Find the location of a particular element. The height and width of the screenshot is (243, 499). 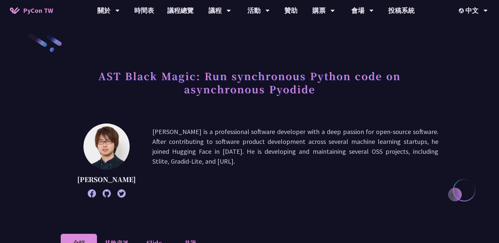

h1: AST Black Magic: Run synchronous Python code on asynchronous Pyodide is located at coordinates (249, 82).